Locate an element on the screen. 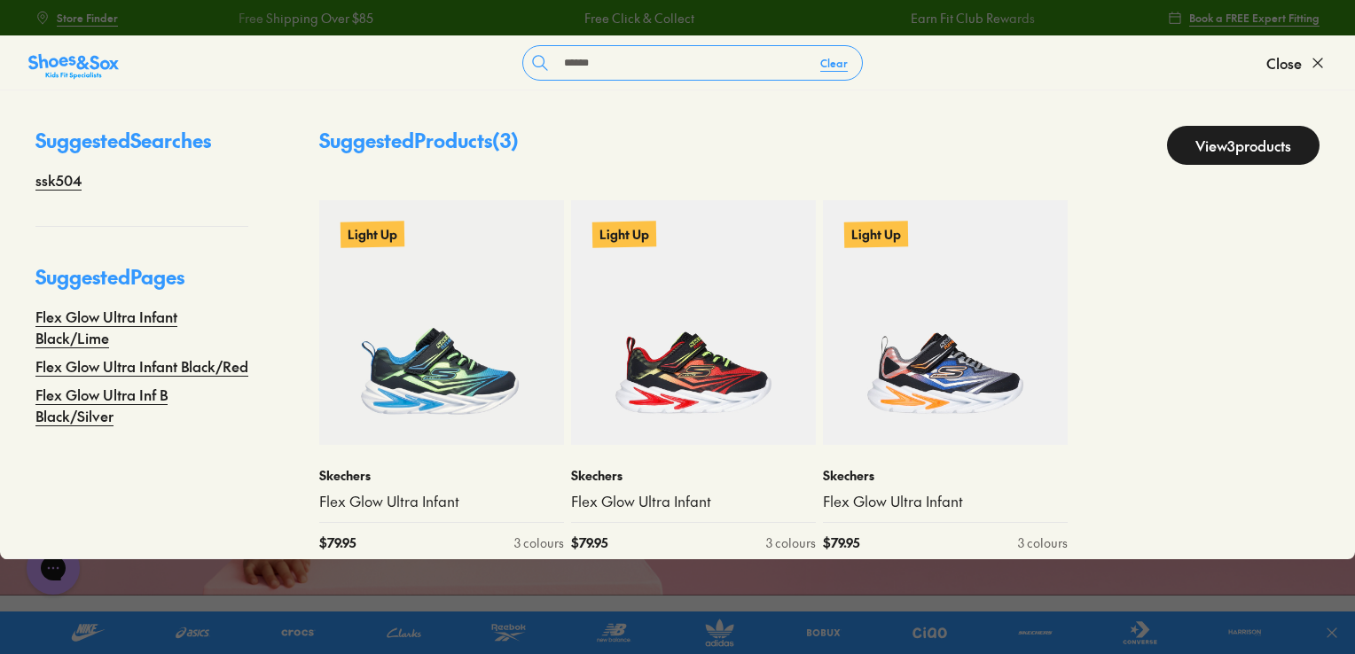 The height and width of the screenshot is (654, 1355). a: Free Click & Collect is located at coordinates (637, 18).